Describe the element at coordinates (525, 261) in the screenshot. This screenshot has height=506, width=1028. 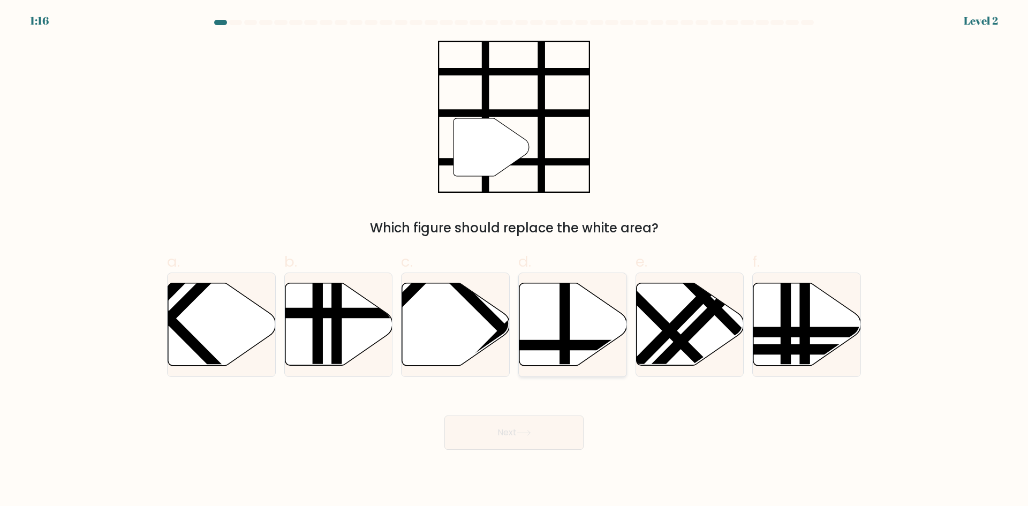
I see `span: d.` at that location.